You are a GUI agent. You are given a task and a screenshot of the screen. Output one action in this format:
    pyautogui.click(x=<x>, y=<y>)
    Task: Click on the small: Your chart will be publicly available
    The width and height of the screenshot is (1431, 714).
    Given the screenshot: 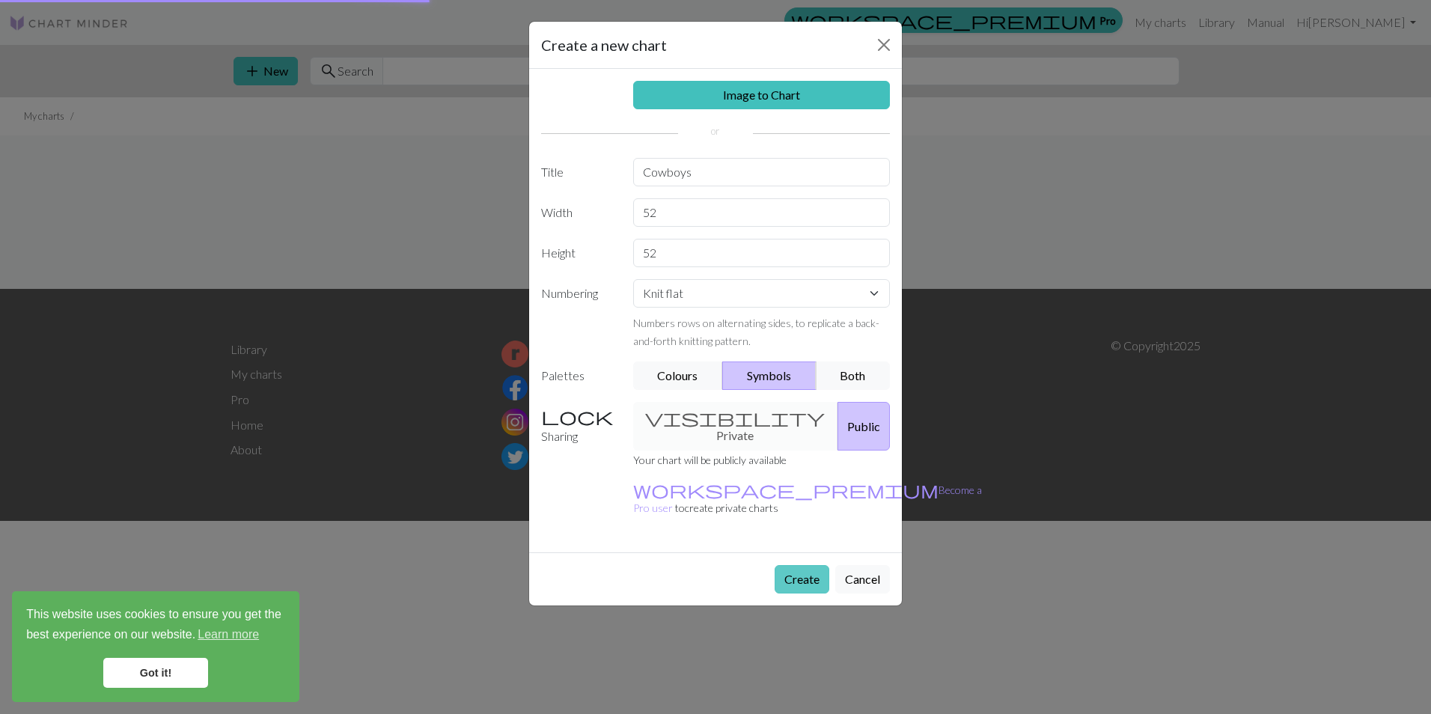 What is the action you would take?
    pyautogui.click(x=710, y=460)
    